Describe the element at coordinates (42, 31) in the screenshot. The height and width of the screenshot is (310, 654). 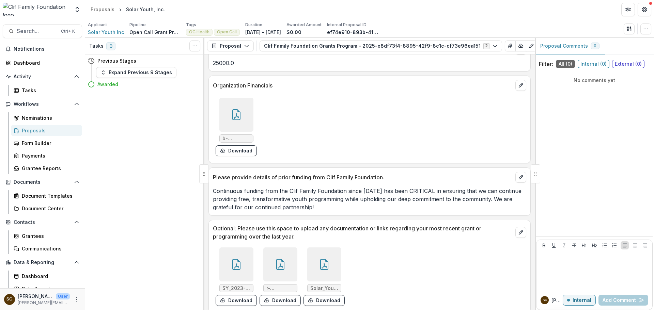
I see `button: Search...` at that location.